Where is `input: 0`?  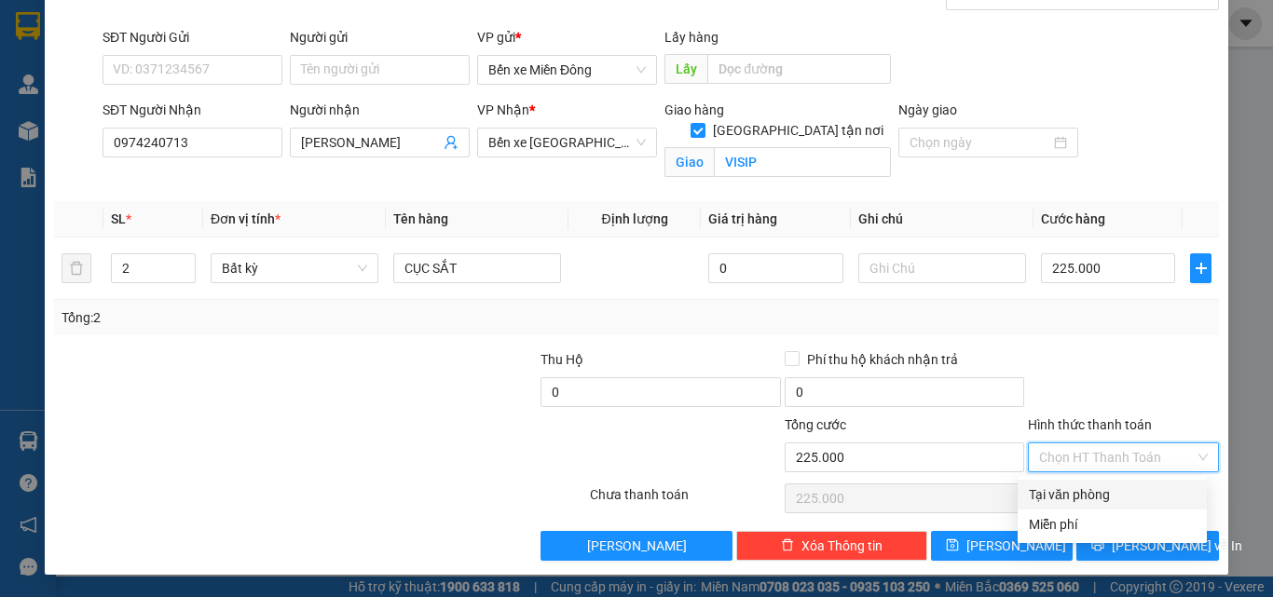
input: 0 is located at coordinates (775, 268).